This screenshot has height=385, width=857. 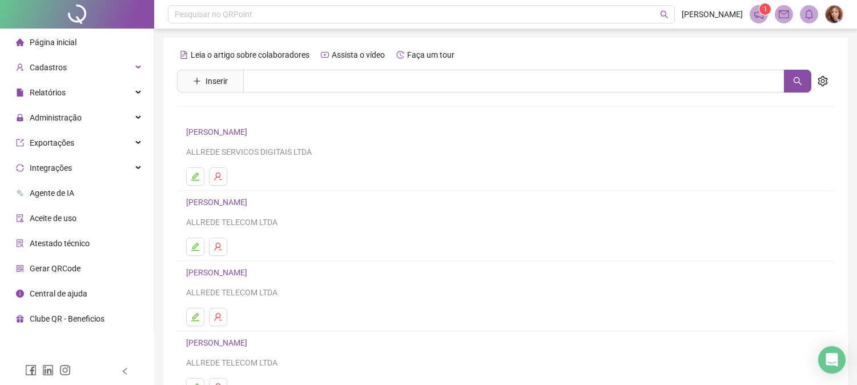 I want to click on span: left, so click(x=125, y=371).